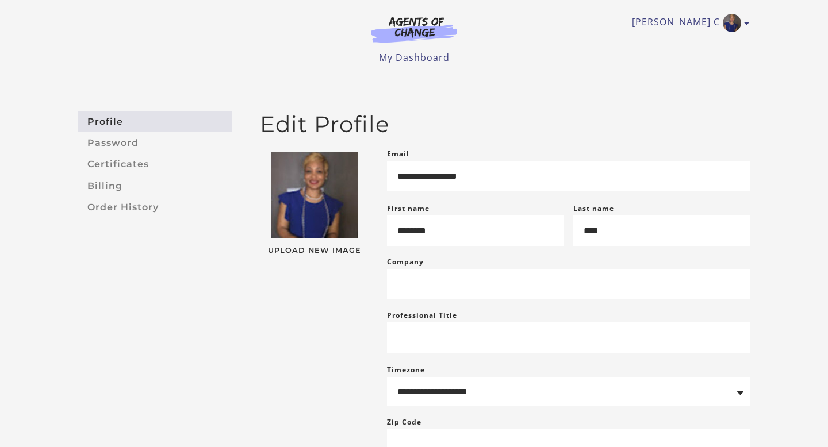  What do you see at coordinates (505, 124) in the screenshot?
I see `h2: Edit Profile` at bounding box center [505, 124].